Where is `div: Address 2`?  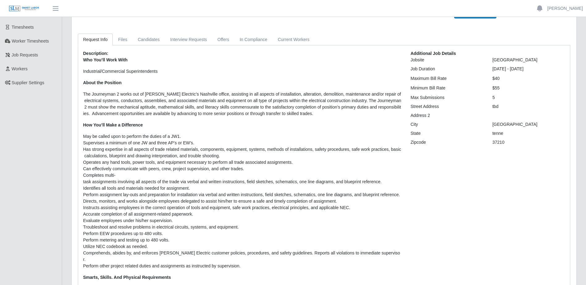
div: Address 2 is located at coordinates (447, 116).